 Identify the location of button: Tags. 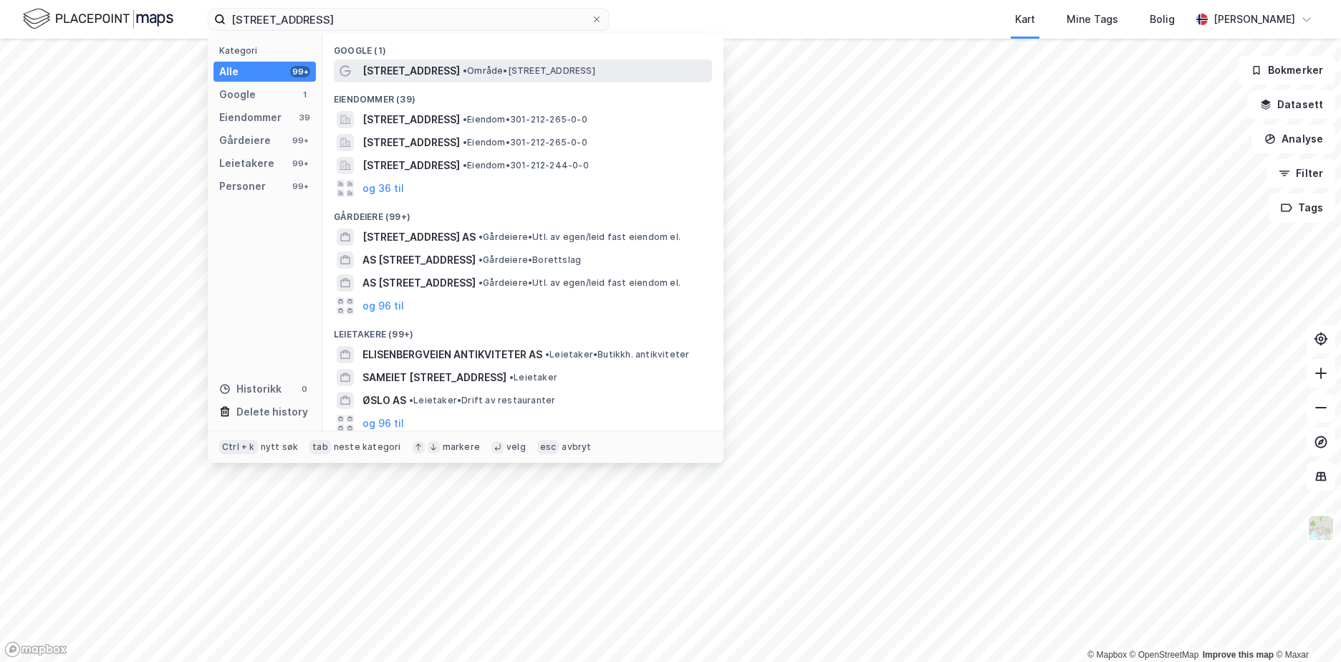
(1301, 208).